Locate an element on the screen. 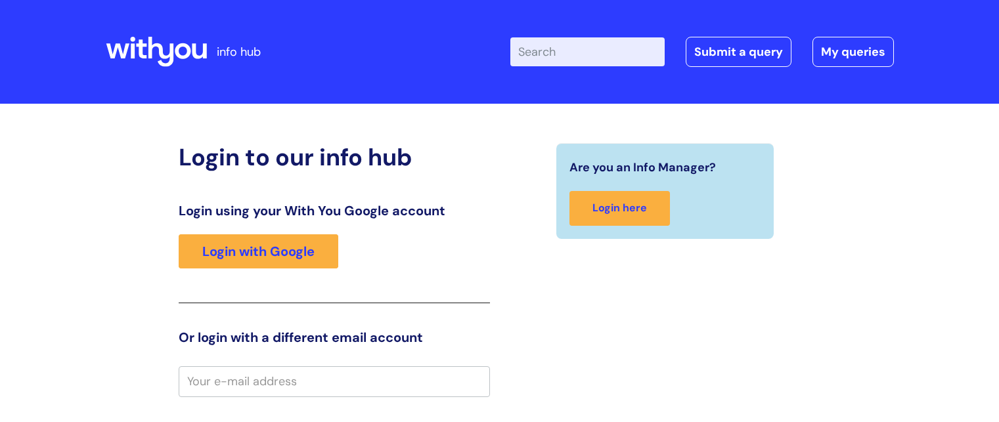 The image size is (999, 422). h3: Or login with a different email account is located at coordinates (334, 337).